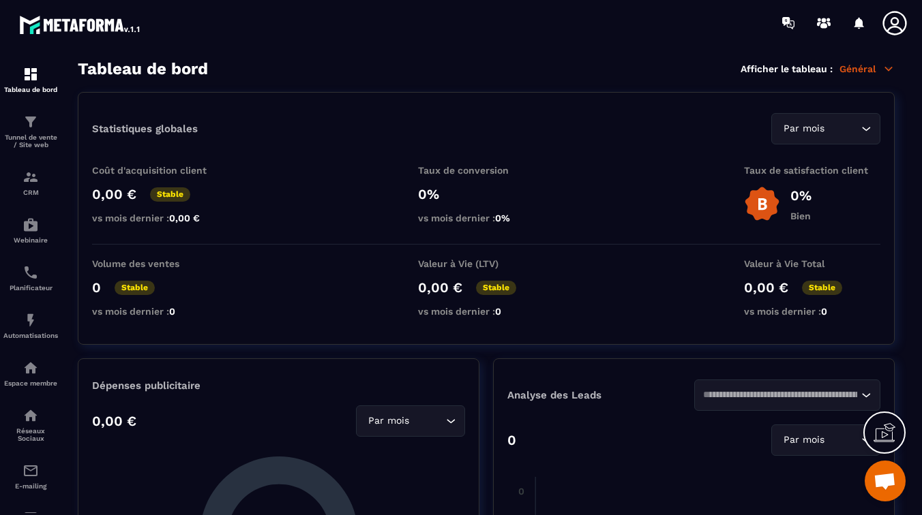 Image resolution: width=922 pixels, height=515 pixels. What do you see at coordinates (31, 278) in the screenshot?
I see `a: schedulerschedulerPlanificateur` at bounding box center [31, 278].